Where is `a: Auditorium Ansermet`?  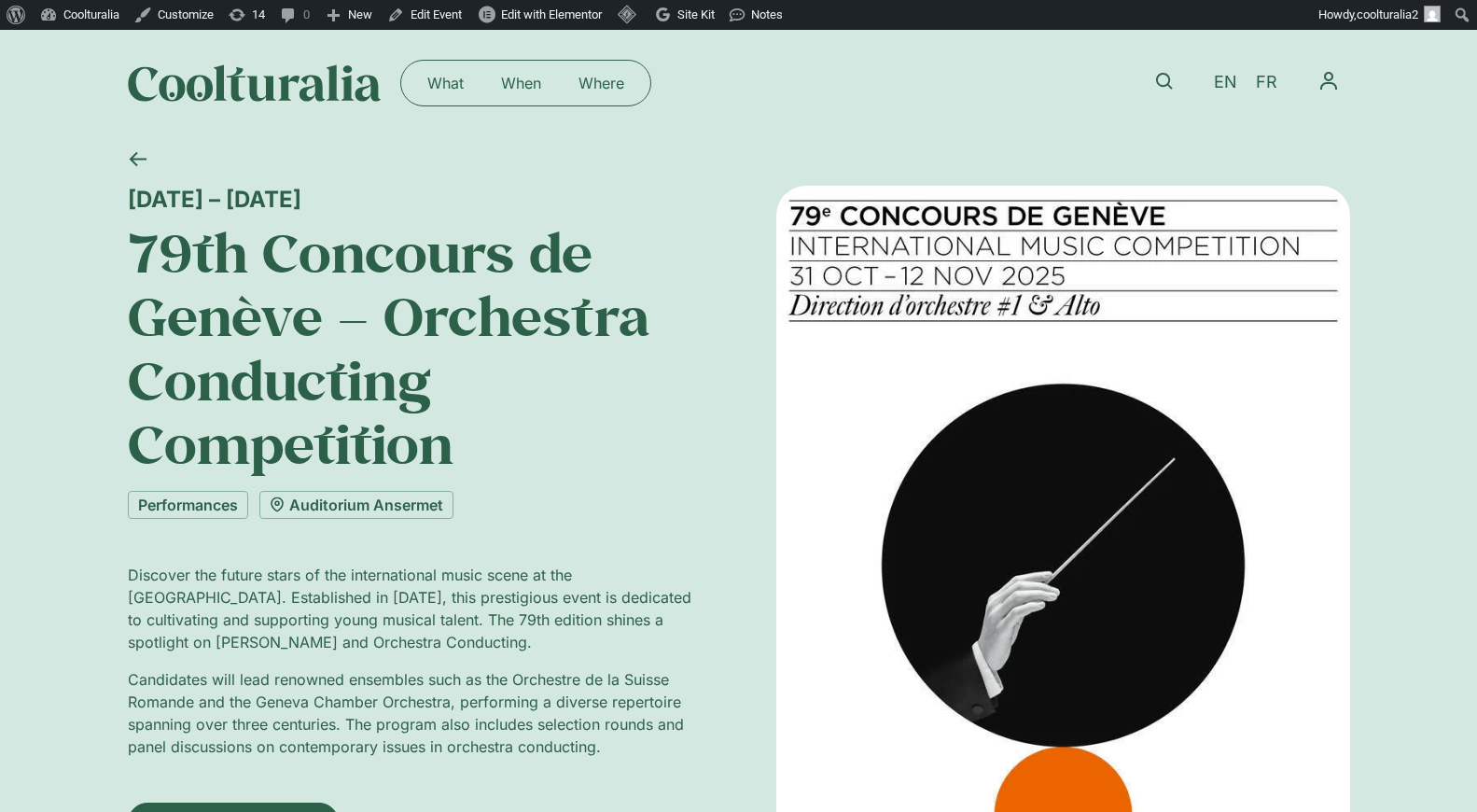 a: Auditorium Ansermet is located at coordinates (357, 505).